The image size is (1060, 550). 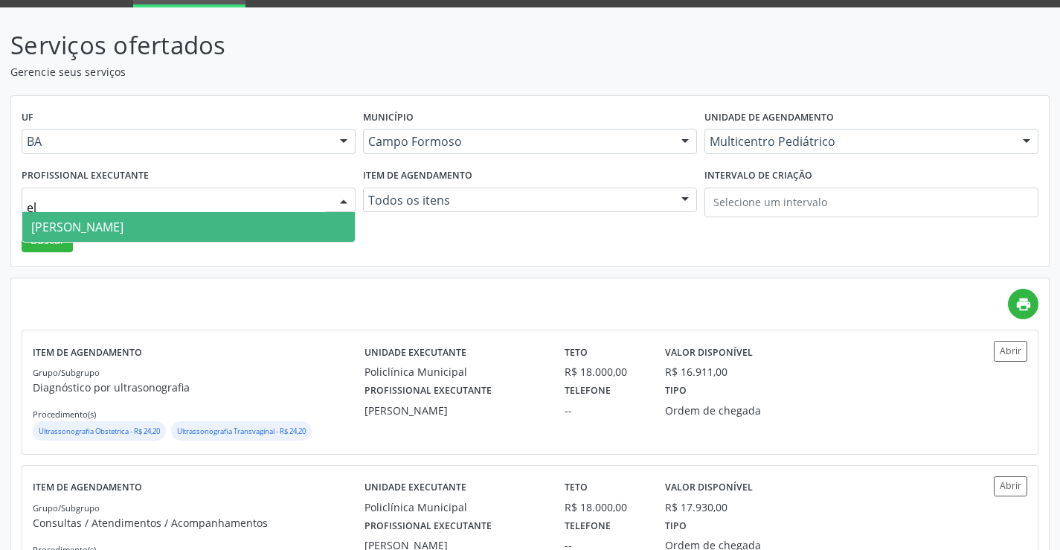 What do you see at coordinates (696, 506) in the screenshot?
I see `div: R$ 17.930,00` at bounding box center [696, 506].